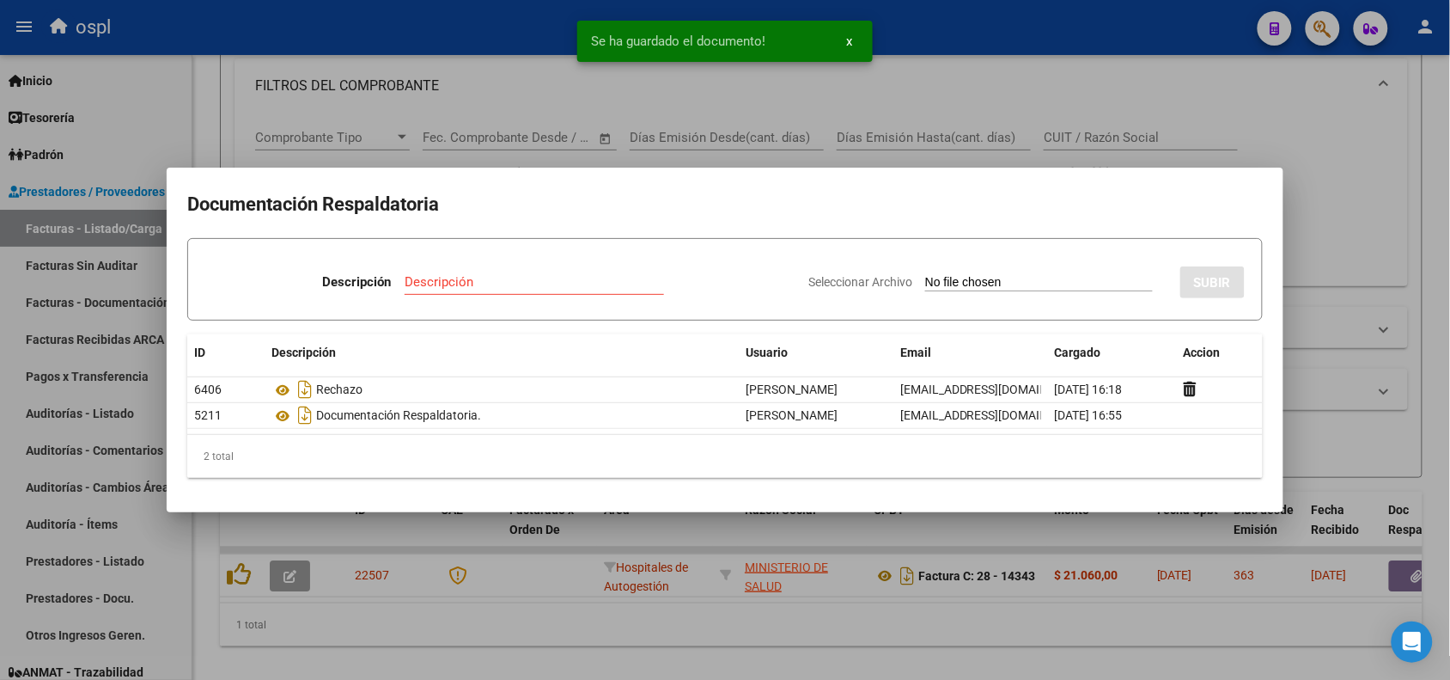  What do you see at coordinates (860, 282) in the screenshot?
I see `span: Seleccionar Archivo` at bounding box center [860, 282].